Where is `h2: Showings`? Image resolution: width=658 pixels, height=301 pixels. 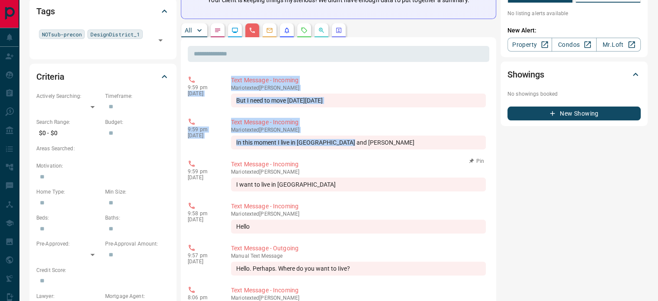 h2: Showings is located at coordinates (526, 74).